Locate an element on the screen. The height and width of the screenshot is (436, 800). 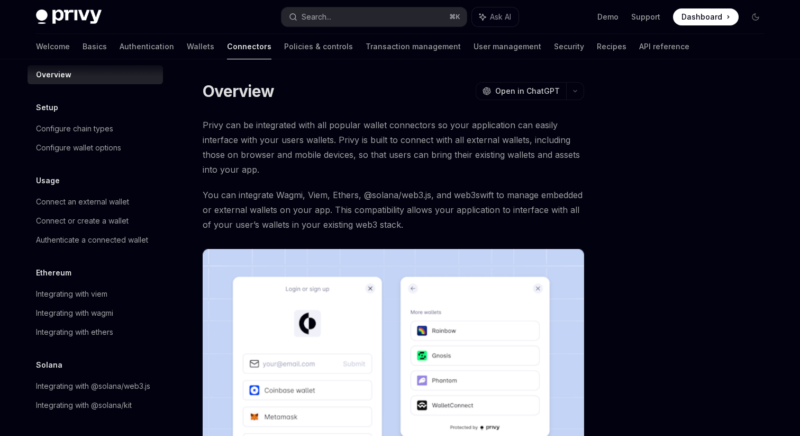
a: Integrating with @solana/web3.js is located at coordinates (95, 386).